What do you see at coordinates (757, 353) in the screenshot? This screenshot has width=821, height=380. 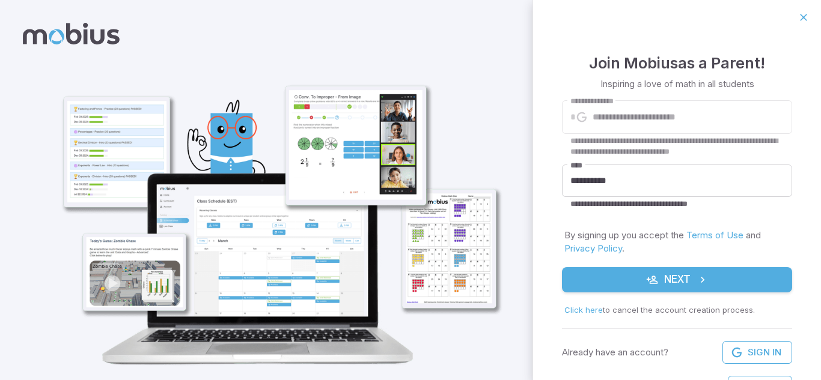 I see `a: Sign In` at bounding box center [757, 353].